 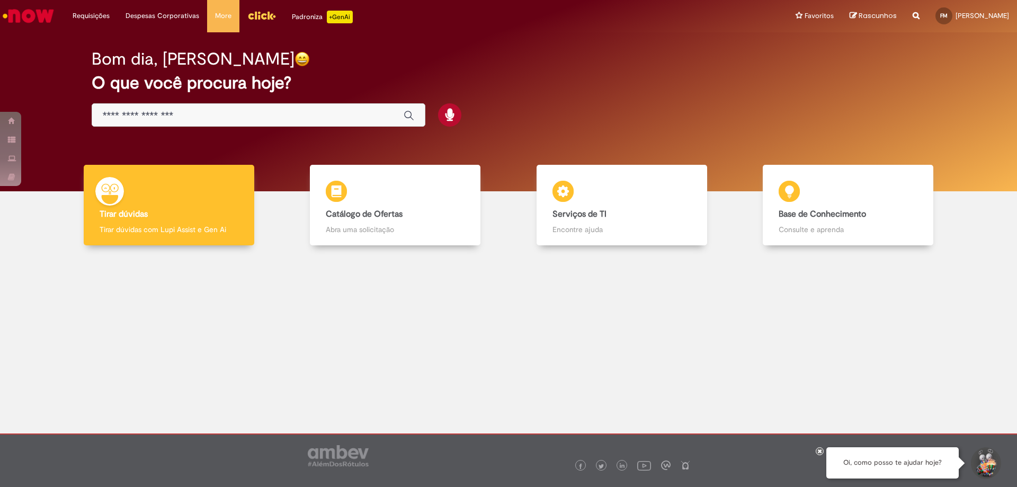 I want to click on img: logo_footer_facebook.png, so click(x=580, y=466).